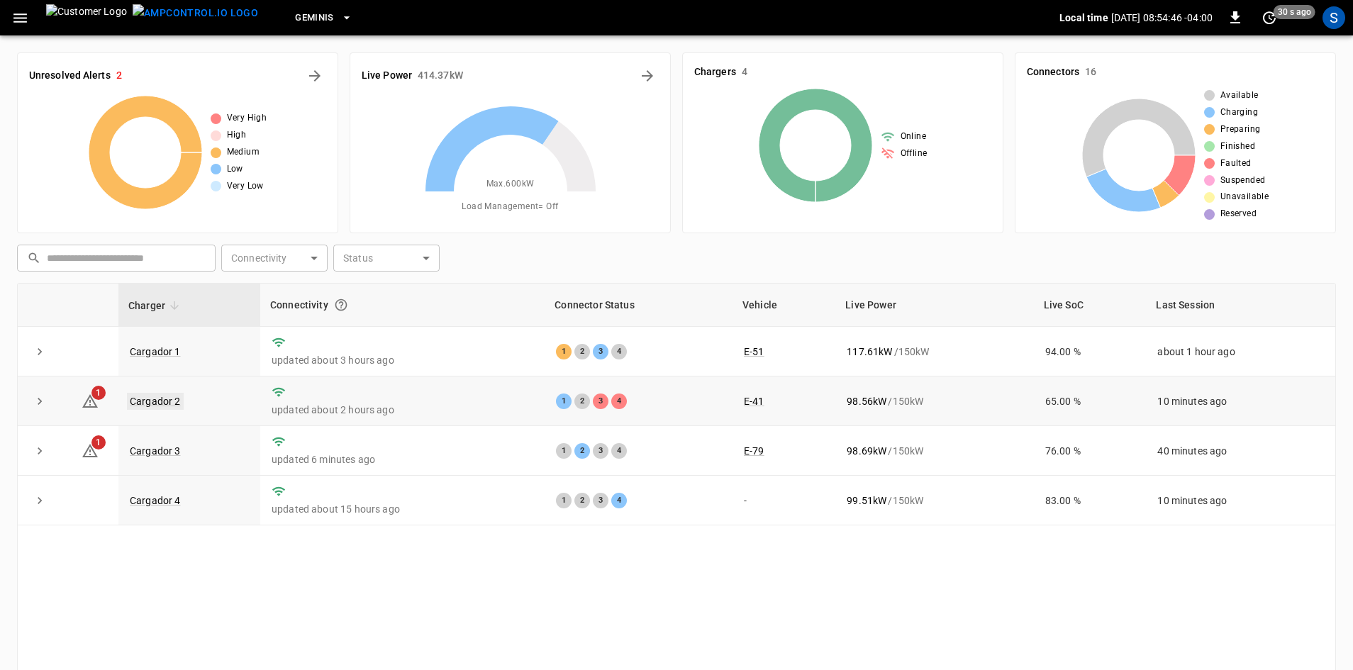 The height and width of the screenshot is (670, 1353). What do you see at coordinates (754, 352) in the screenshot?
I see `a: E-51` at bounding box center [754, 352].